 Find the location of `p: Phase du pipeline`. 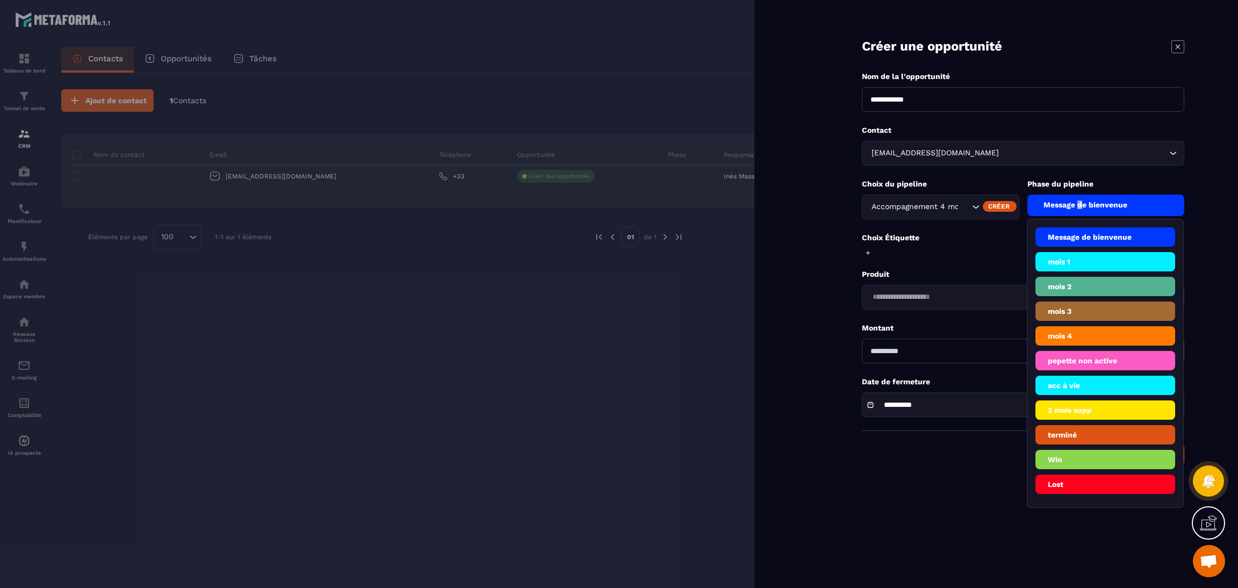

p: Phase du pipeline is located at coordinates (1106, 184).